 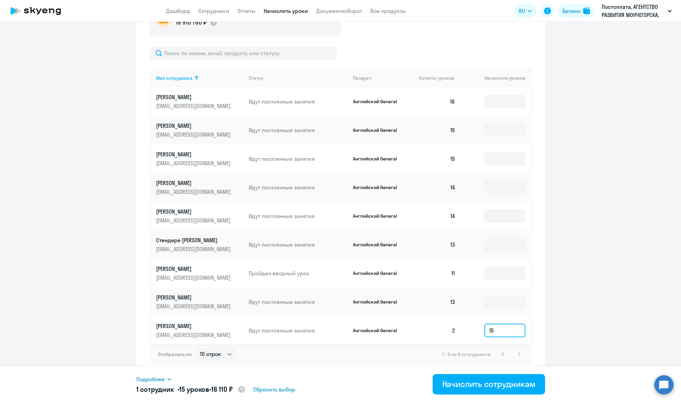 What do you see at coordinates (150, 379) in the screenshot?
I see `span: Подробнее` at bounding box center [150, 379].